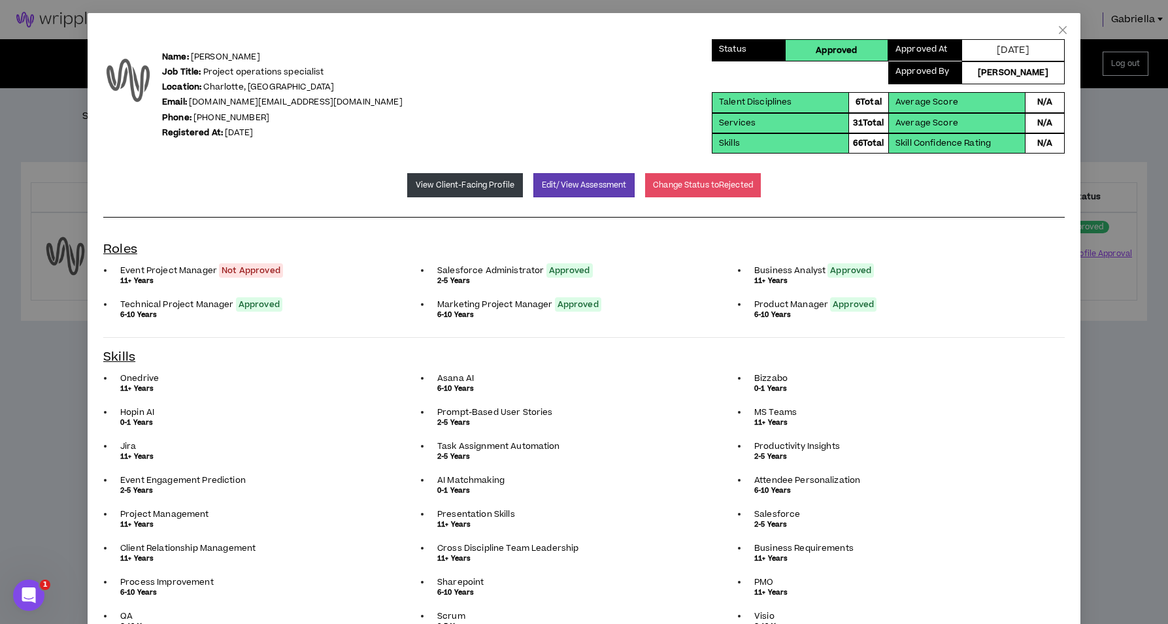 The image size is (1168, 624). What do you see at coordinates (922, 73) in the screenshot?
I see `p: Approved By` at bounding box center [922, 73].